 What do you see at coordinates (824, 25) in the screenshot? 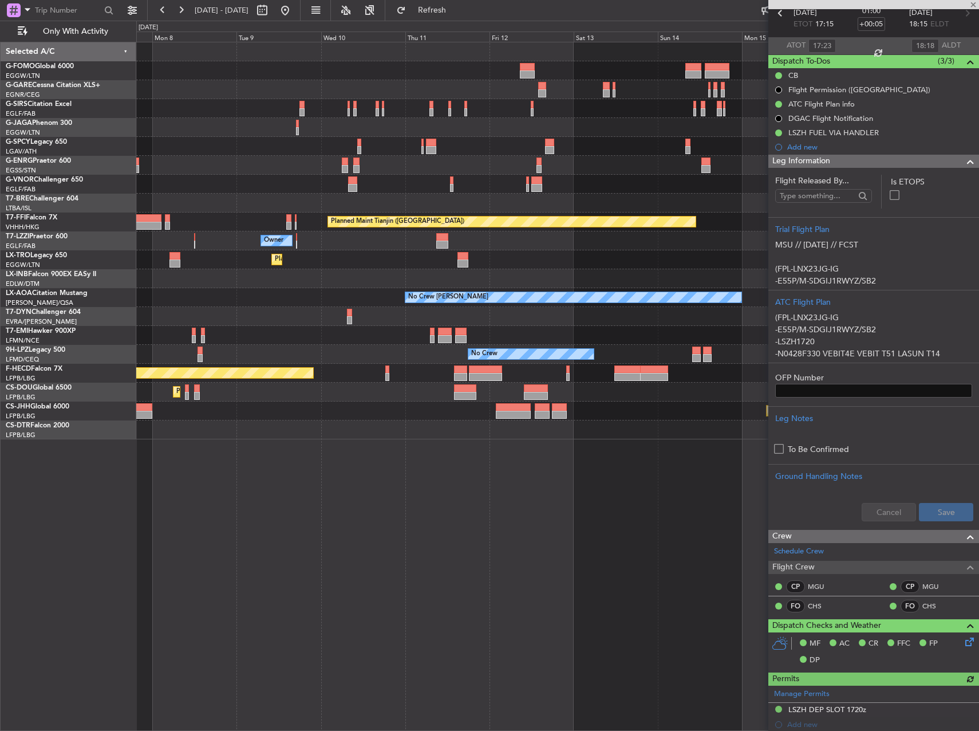
I see `span: 17:15` at bounding box center [824, 25].